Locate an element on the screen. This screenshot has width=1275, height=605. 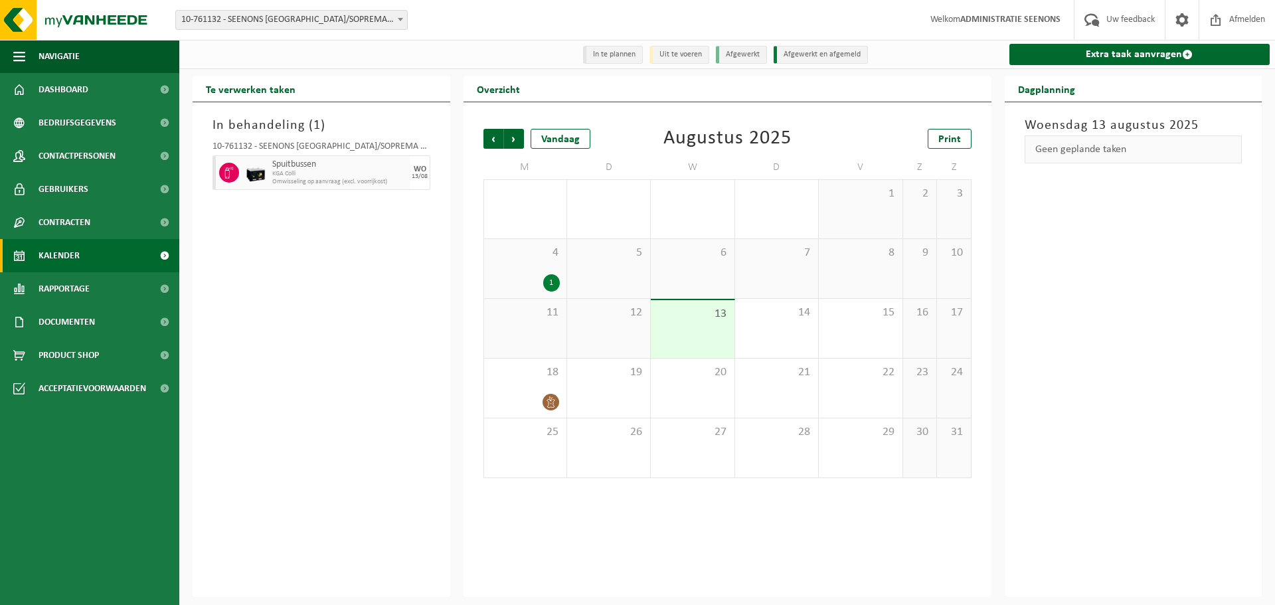
span: Contracten is located at coordinates (64, 222).